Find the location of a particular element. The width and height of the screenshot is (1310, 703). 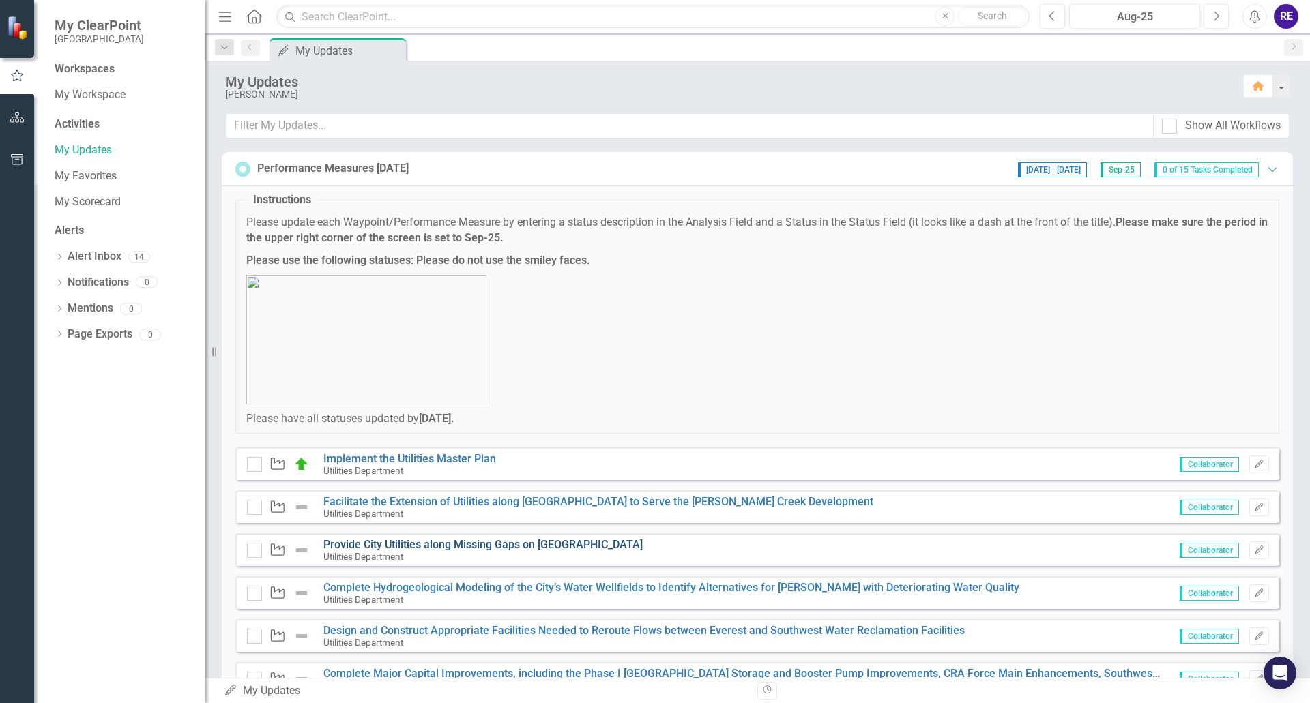

div: Show All Workflows is located at coordinates (1233, 126).